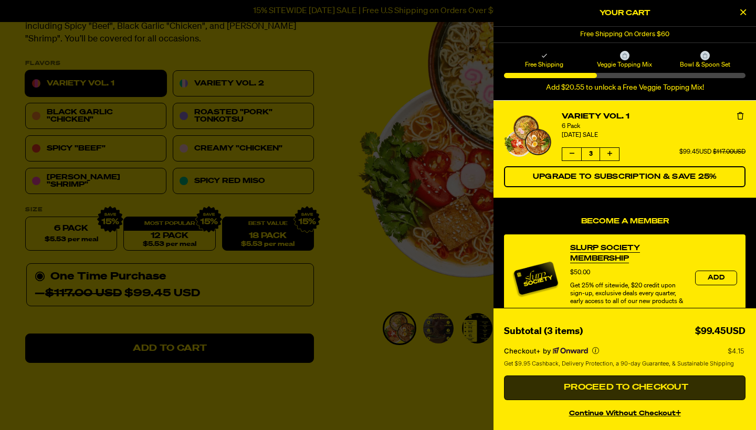  What do you see at coordinates (729, 152) in the screenshot?
I see `span: $117.00USD` at bounding box center [729, 152].